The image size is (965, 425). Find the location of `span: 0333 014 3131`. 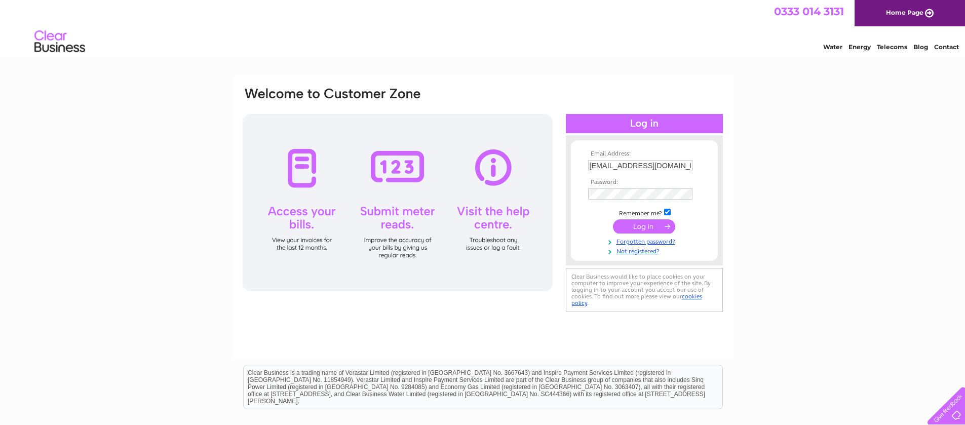

span: 0333 014 3131 is located at coordinates (809, 11).